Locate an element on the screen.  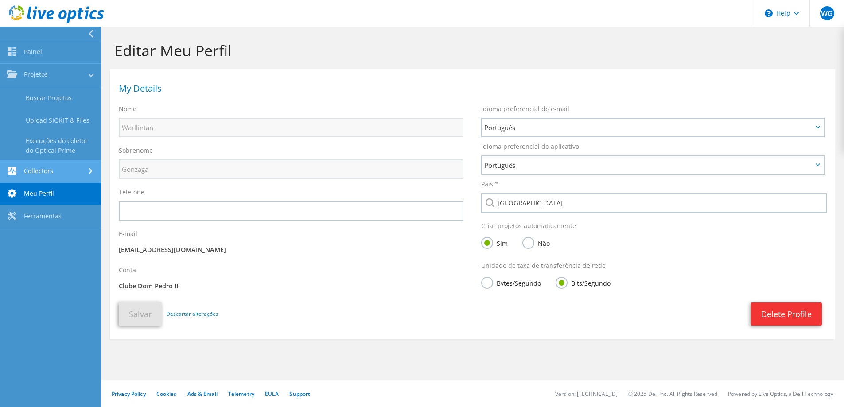
a: Privacy Policy is located at coordinates (128, 394).